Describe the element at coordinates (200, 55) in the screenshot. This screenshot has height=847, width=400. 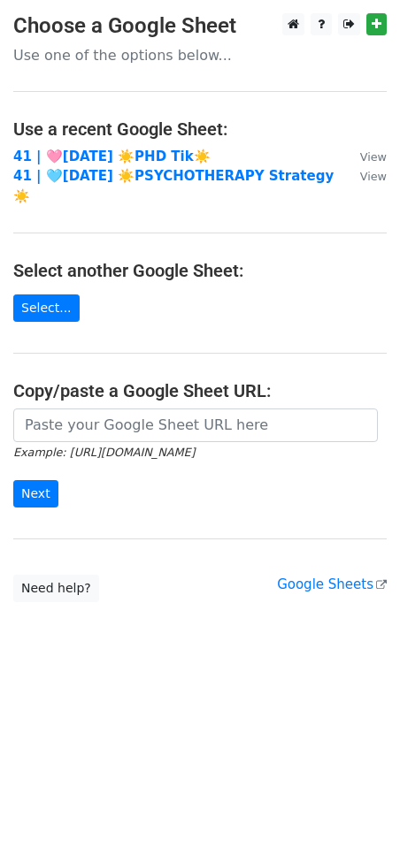
I see `p: Use one of the options below...` at that location.